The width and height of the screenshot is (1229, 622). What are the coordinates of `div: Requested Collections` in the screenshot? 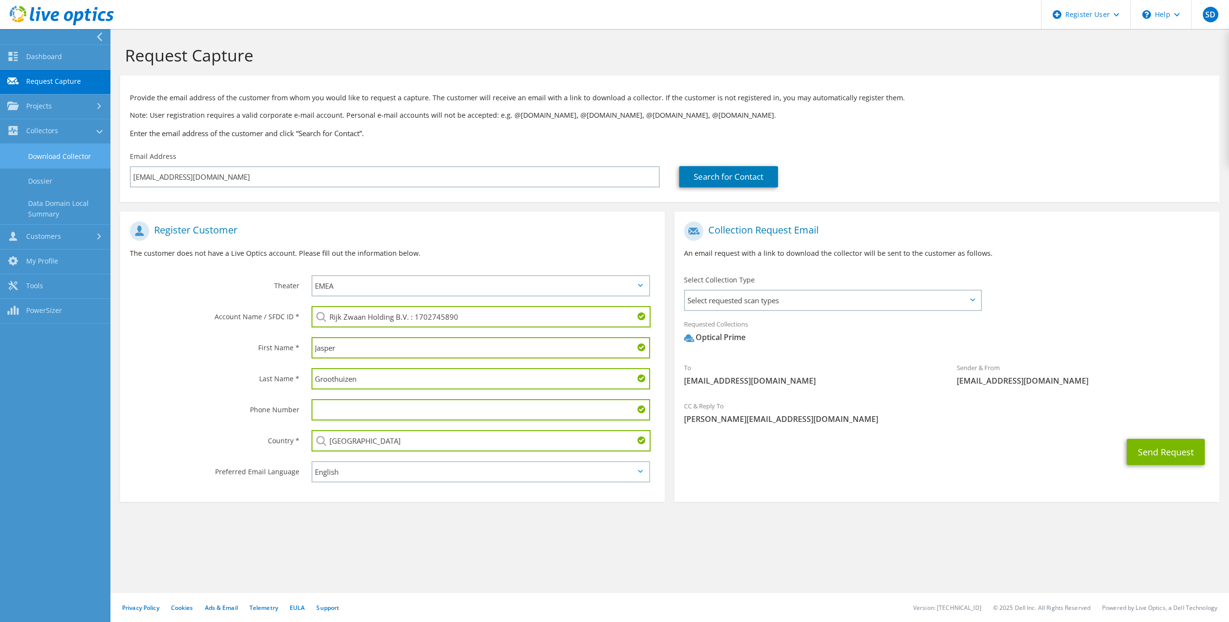 It's located at (946, 333).